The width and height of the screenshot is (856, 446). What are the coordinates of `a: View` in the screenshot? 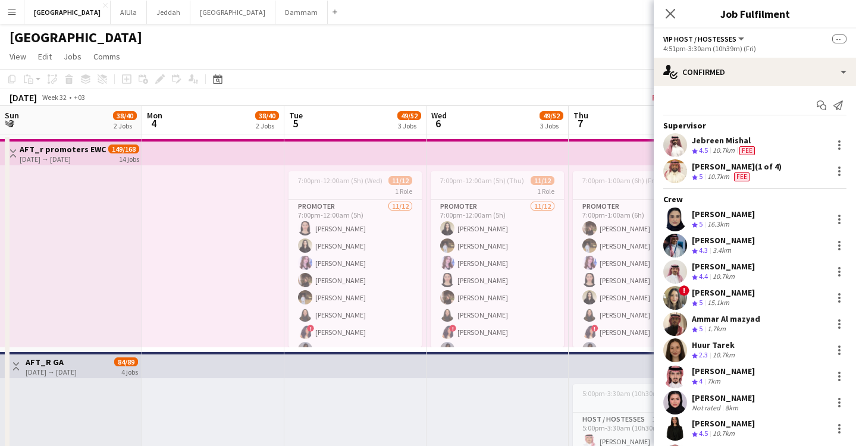 It's located at (18, 56).